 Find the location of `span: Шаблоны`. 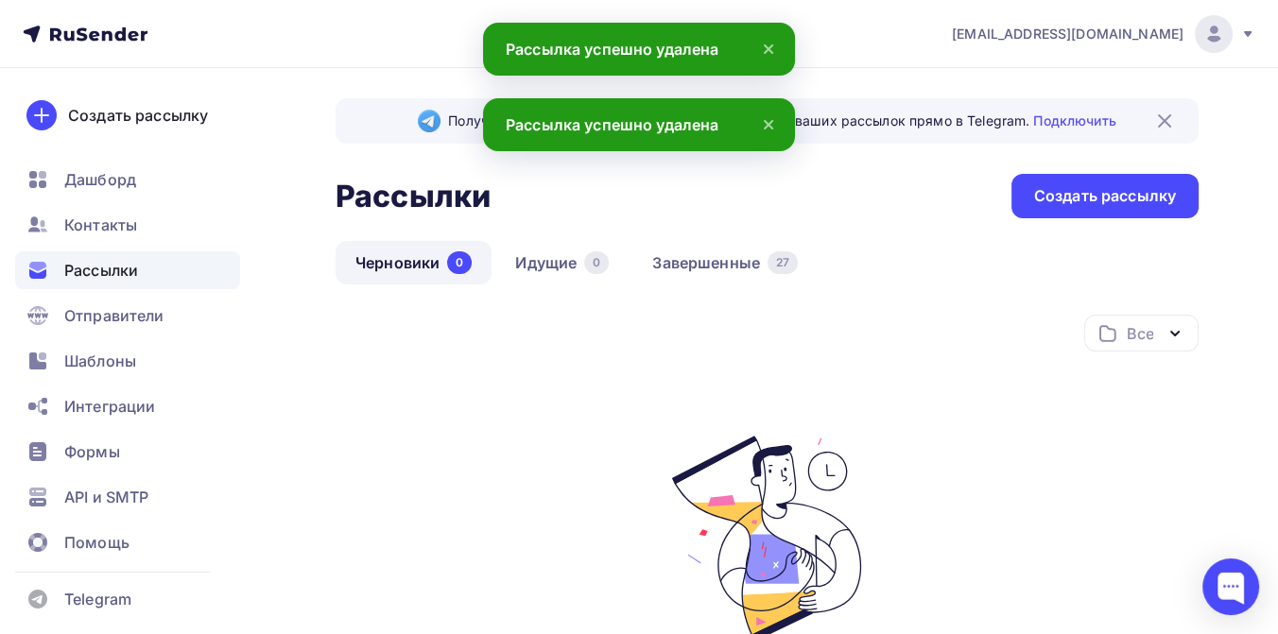

span: Шаблоны is located at coordinates (100, 361).